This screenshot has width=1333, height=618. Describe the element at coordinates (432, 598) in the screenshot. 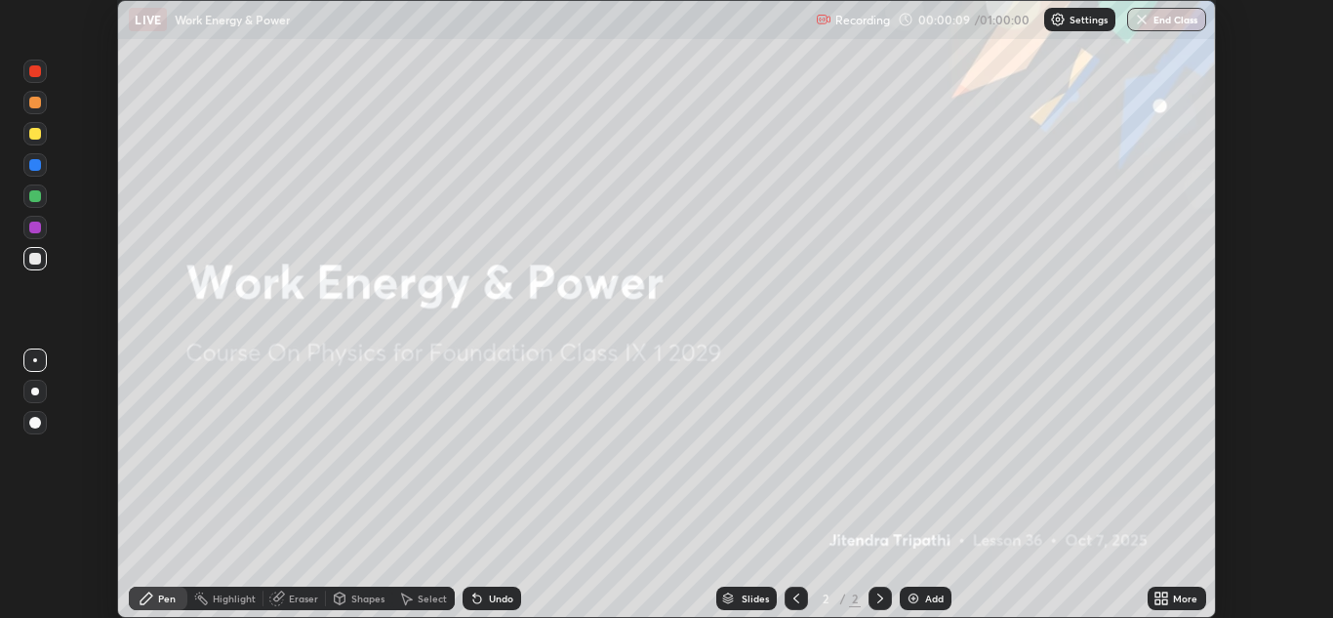

I see `div: Select` at that location.